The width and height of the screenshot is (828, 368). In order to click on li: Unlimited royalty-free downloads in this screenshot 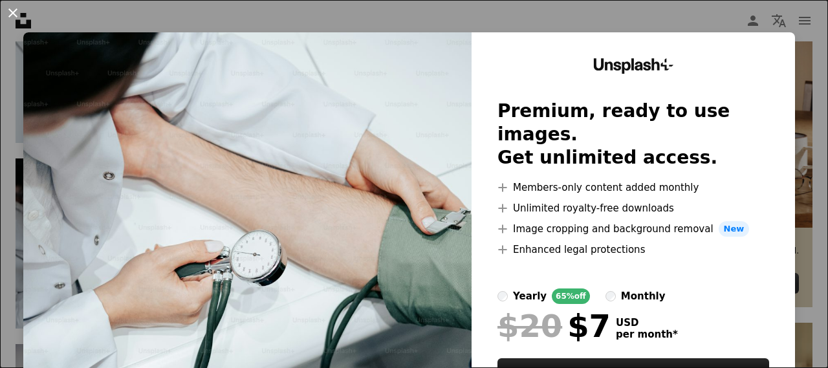, I will do `click(633, 208)`.